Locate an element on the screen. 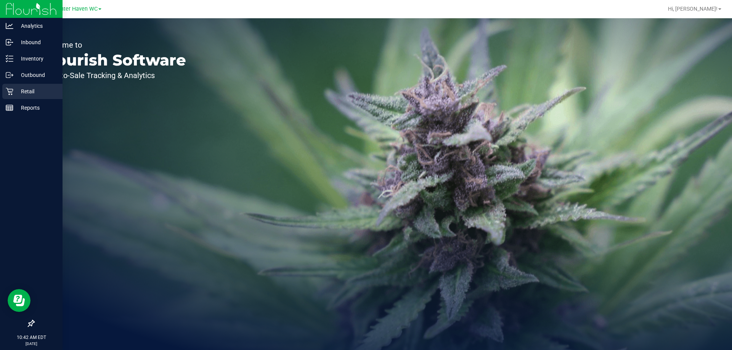 Image resolution: width=732 pixels, height=350 pixels. p: 10:42 AM EDT is located at coordinates (31, 338).